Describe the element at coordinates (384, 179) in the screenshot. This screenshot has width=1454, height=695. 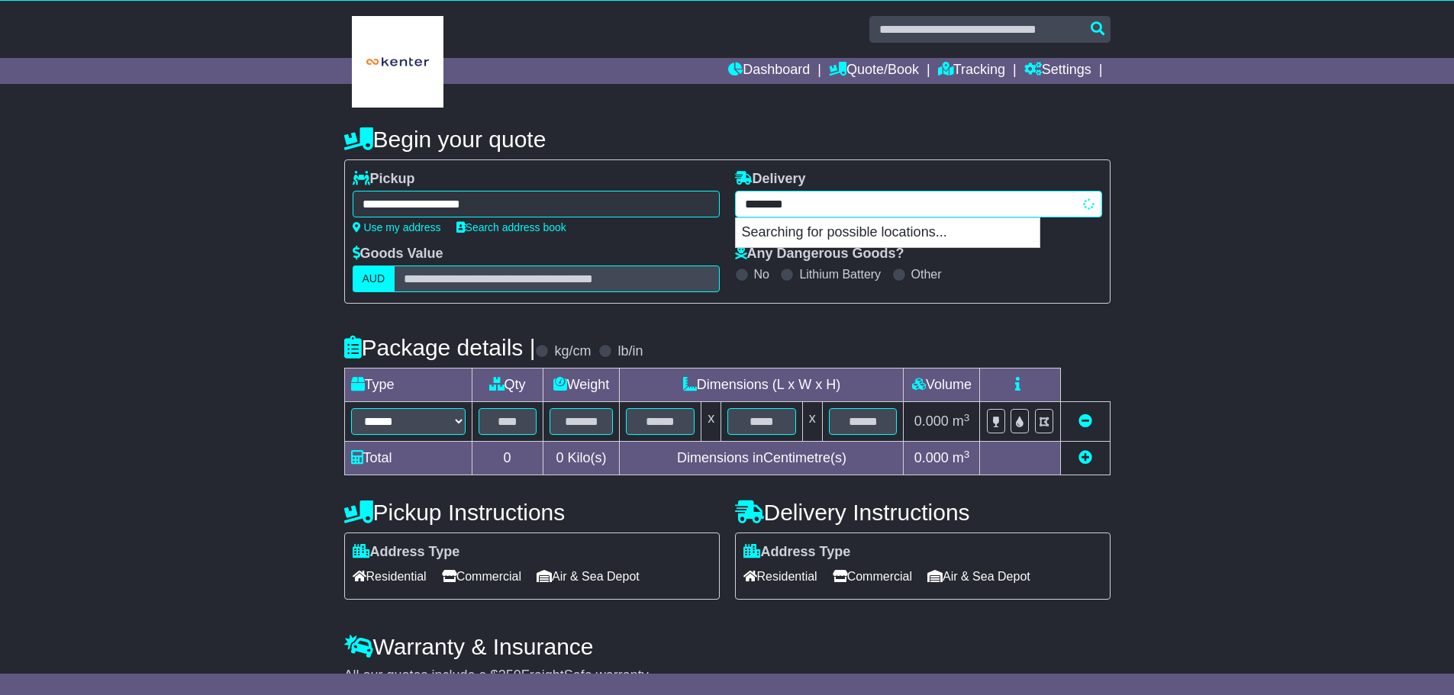
I see `label: Pickup` at that location.